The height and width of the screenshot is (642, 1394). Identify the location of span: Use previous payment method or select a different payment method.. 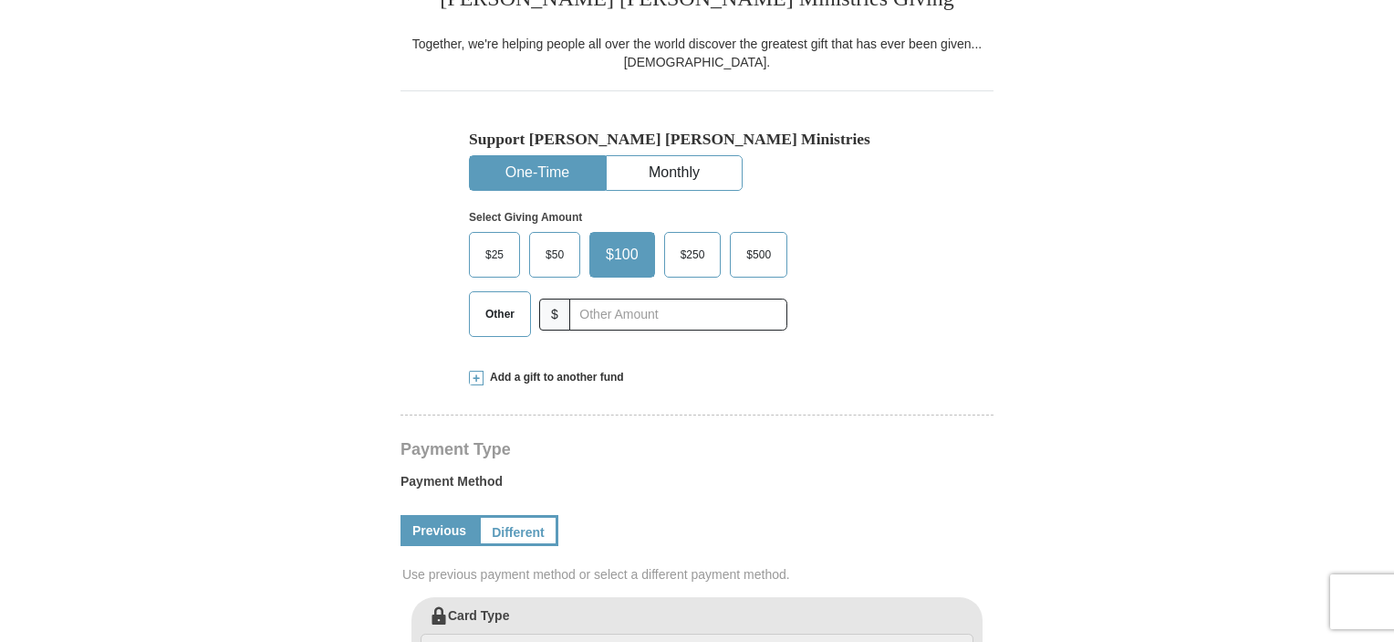
(699, 574).